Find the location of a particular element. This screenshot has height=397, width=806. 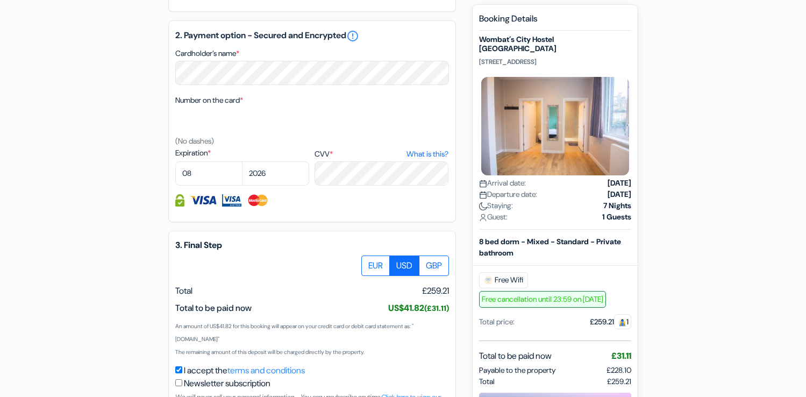

label: Newsletter subscription is located at coordinates (227, 383).